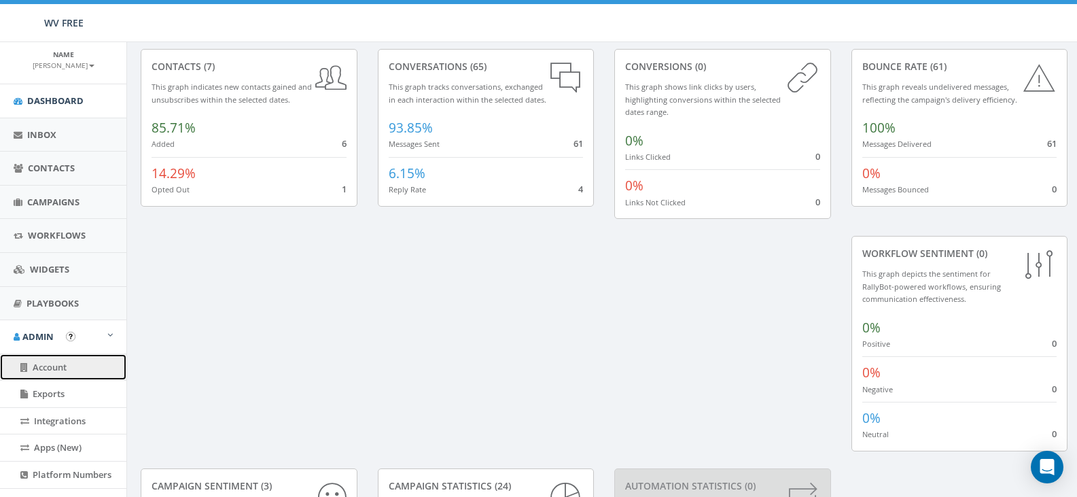  What do you see at coordinates (50, 269) in the screenshot?
I see `span: Widgets` at bounding box center [50, 269].